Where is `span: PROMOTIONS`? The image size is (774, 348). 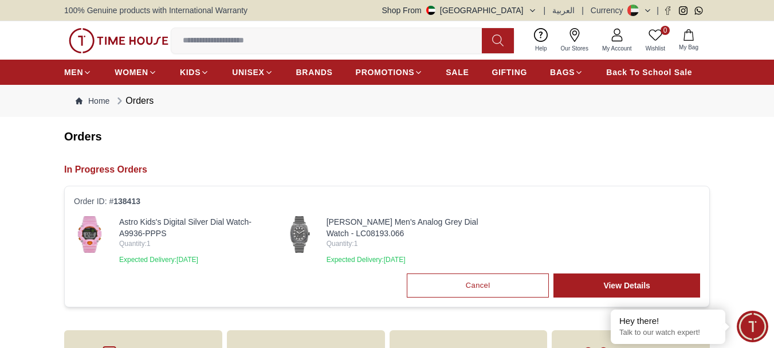 span: PROMOTIONS is located at coordinates (385, 72).